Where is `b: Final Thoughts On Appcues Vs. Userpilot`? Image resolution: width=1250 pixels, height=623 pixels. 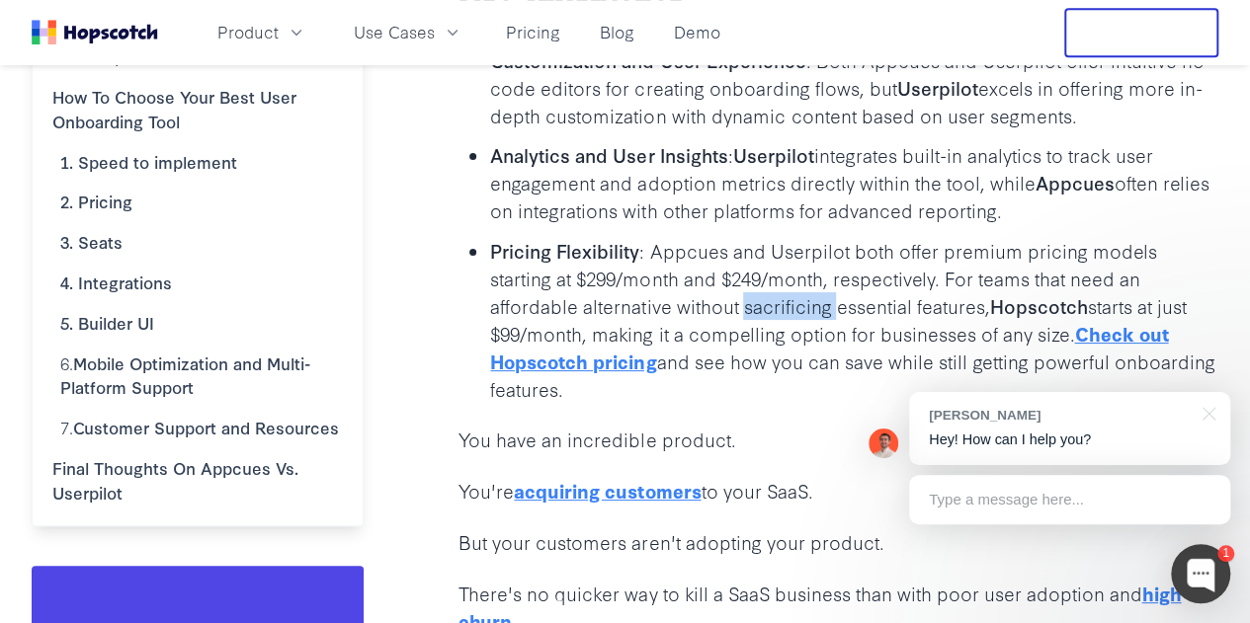
b: Final Thoughts On Appcues Vs. Userpilot is located at coordinates (175, 480).